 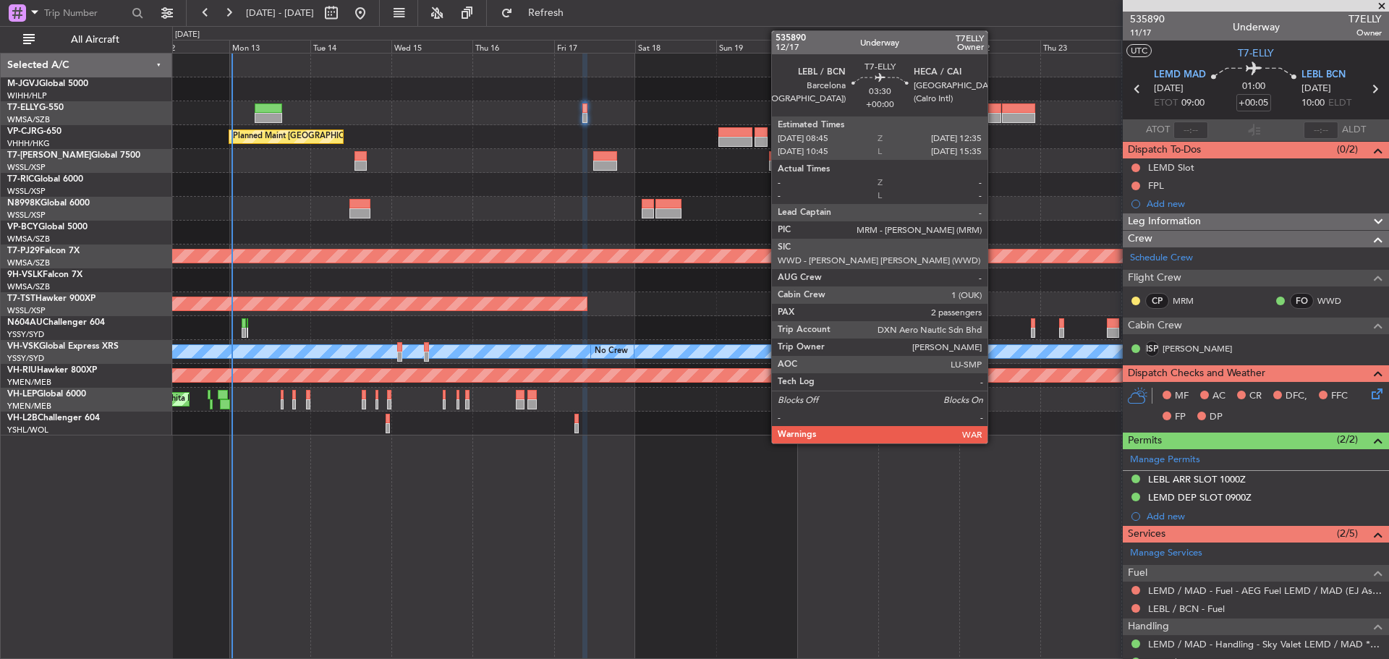 I want to click on div: Thu 23, so click(x=1081, y=46).